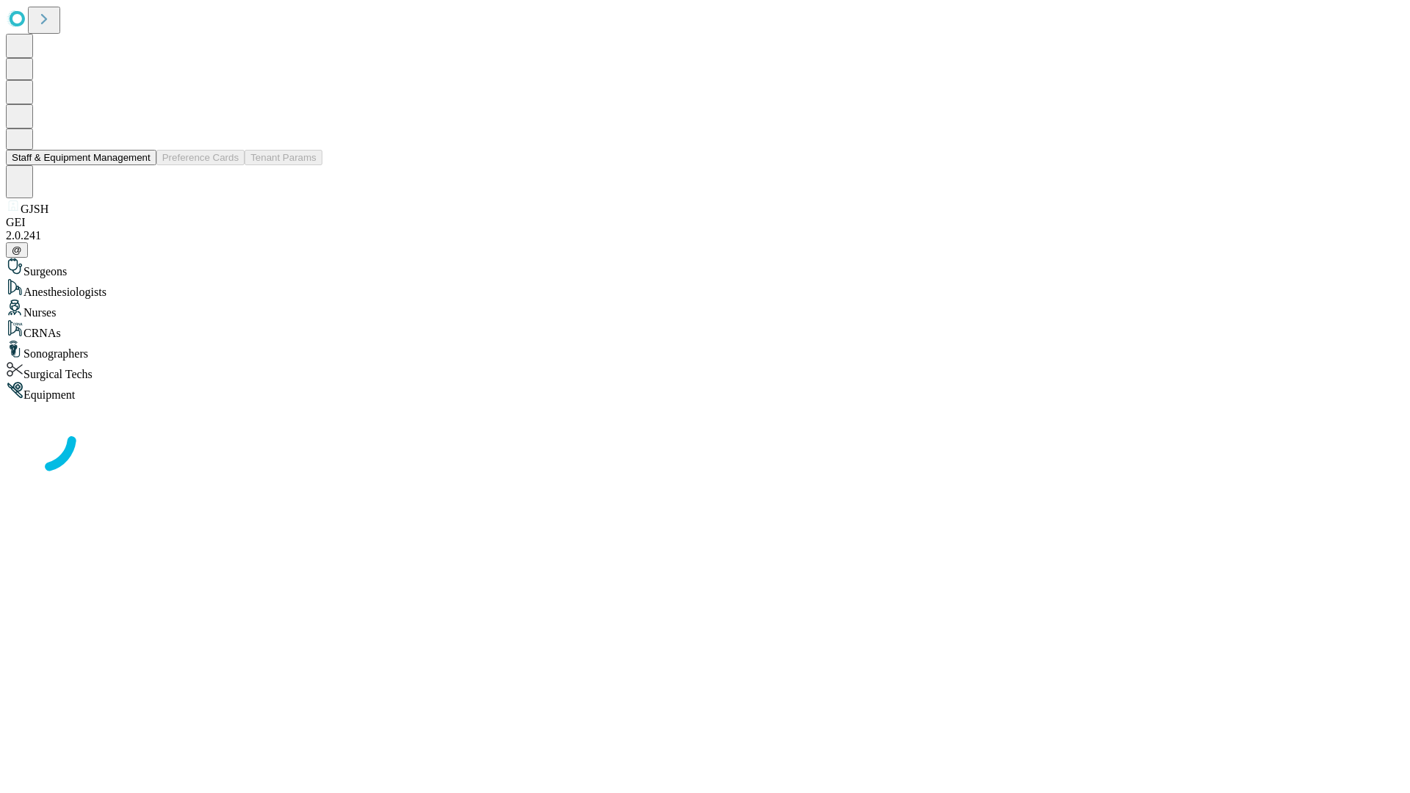 This screenshot has width=1410, height=793. What do you see at coordinates (284, 157) in the screenshot?
I see `button: Tenant Params` at bounding box center [284, 157].